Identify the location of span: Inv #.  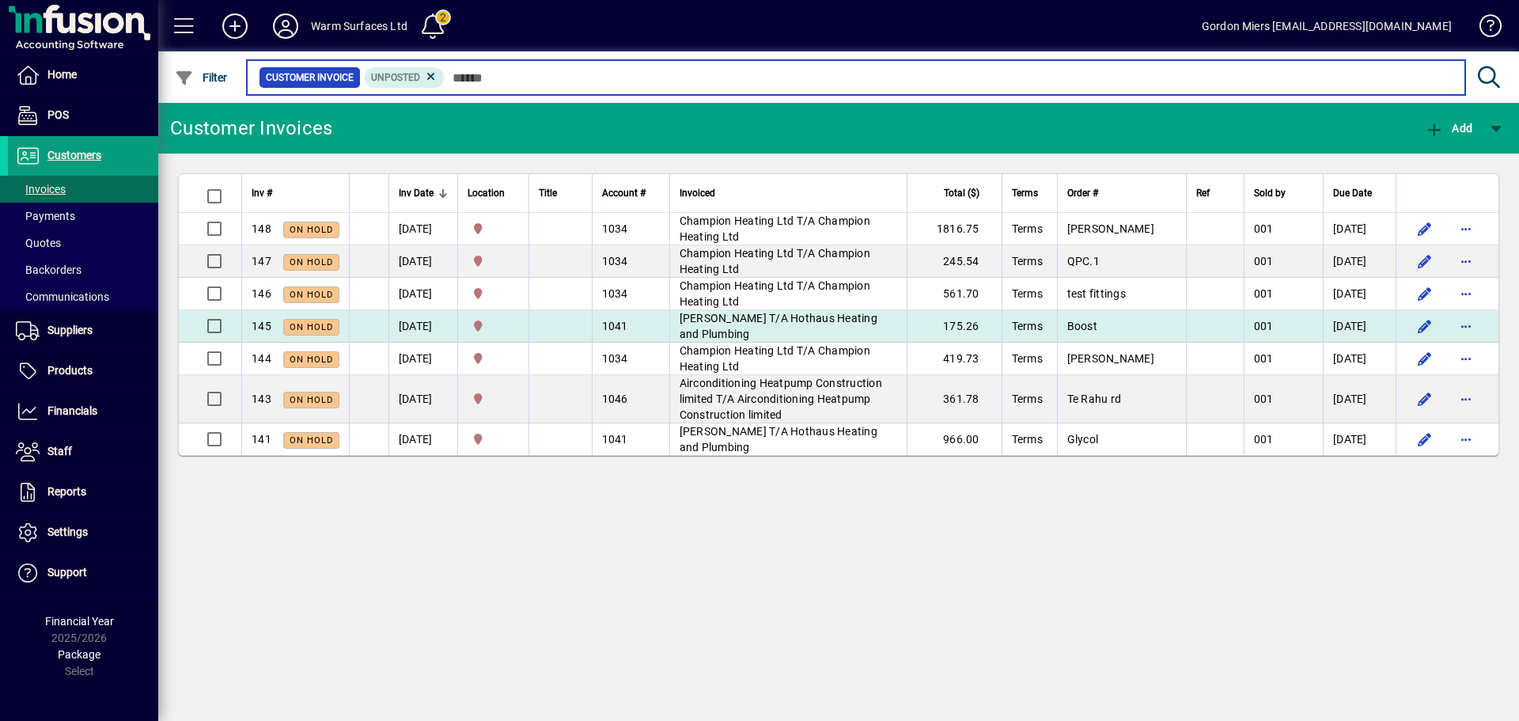
(262, 193).